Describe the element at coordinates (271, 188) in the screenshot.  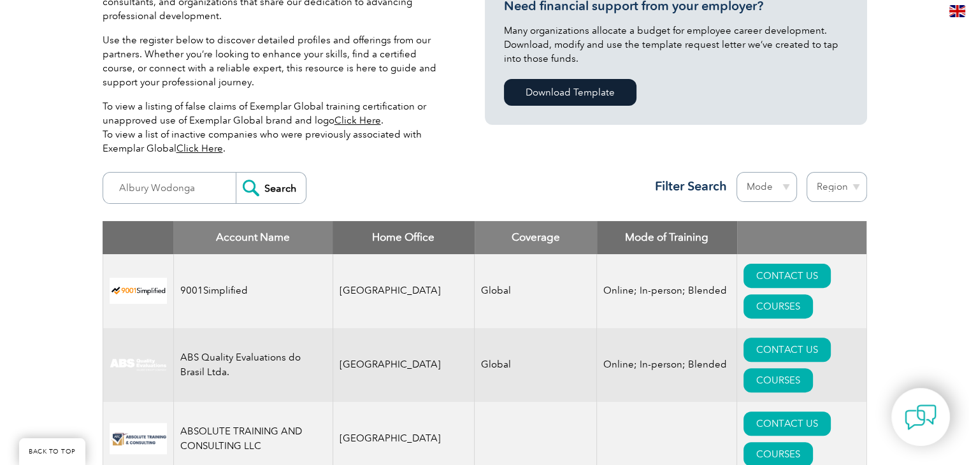
I see `input: Search` at that location.